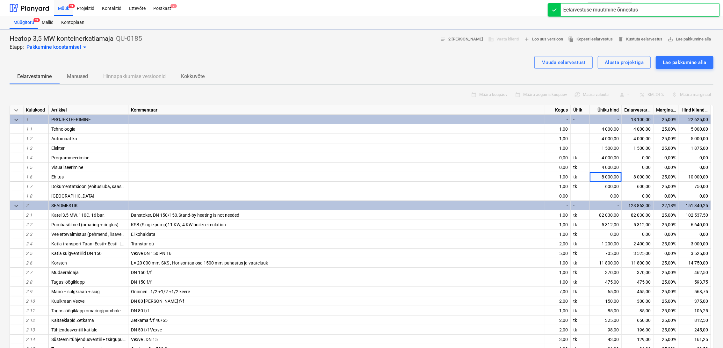 The image size is (723, 348). Describe the element at coordinates (605, 253) in the screenshot. I see `div: 705,00` at that location.